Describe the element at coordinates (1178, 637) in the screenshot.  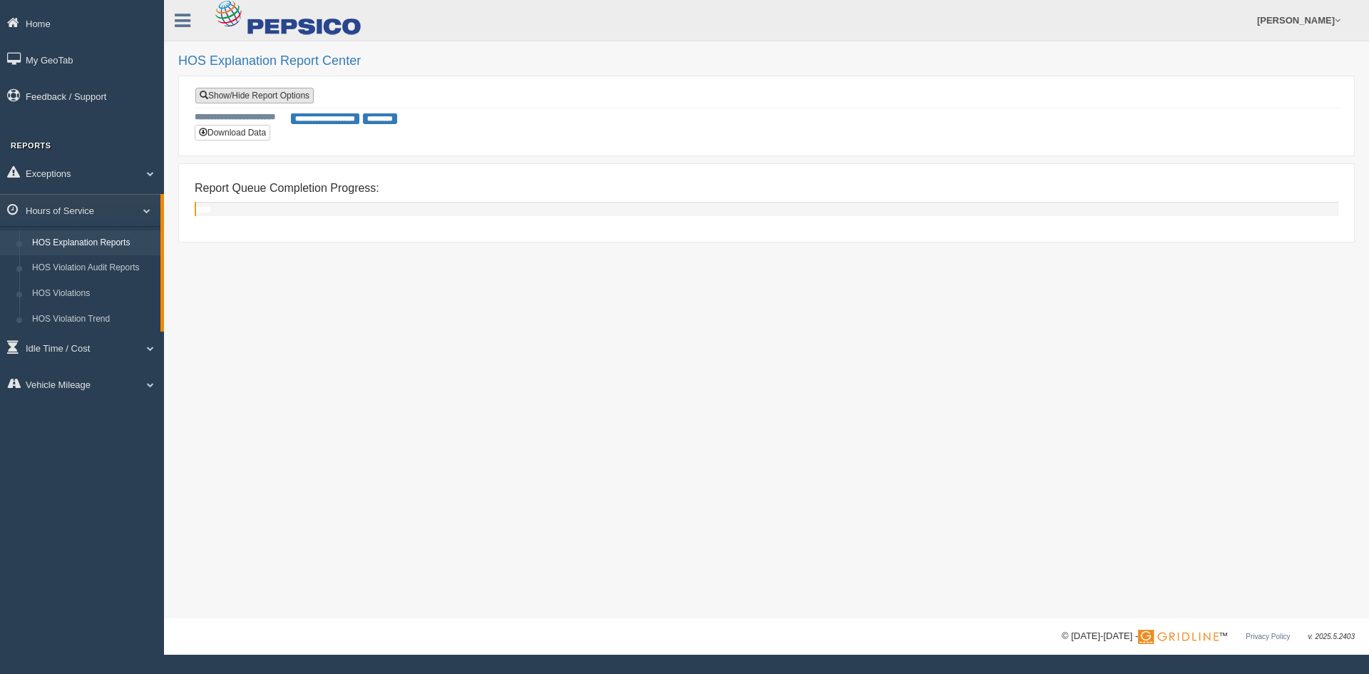
I see `img: Gridline` at that location.